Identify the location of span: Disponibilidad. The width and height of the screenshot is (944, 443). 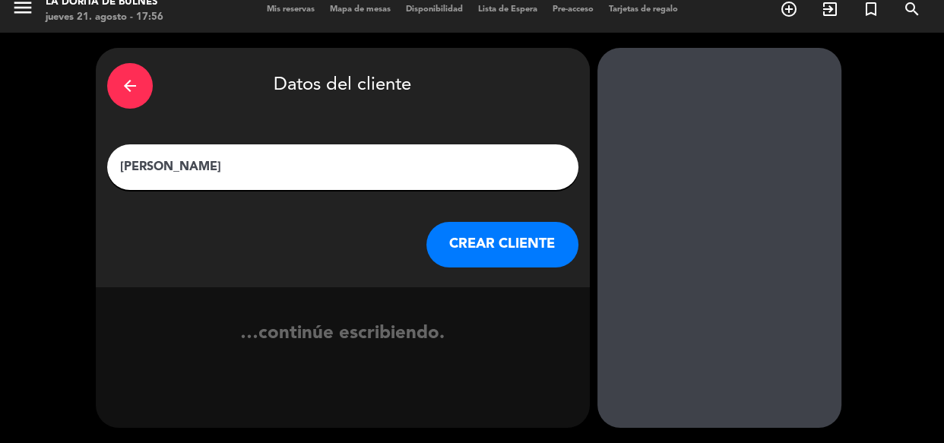
(434, 9).